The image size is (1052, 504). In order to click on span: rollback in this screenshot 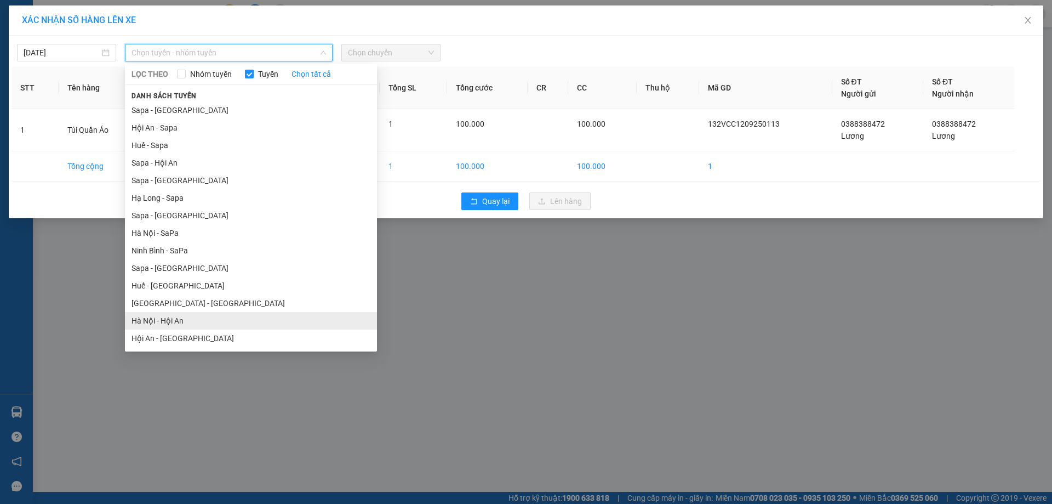, I will do `click(474, 202)`.